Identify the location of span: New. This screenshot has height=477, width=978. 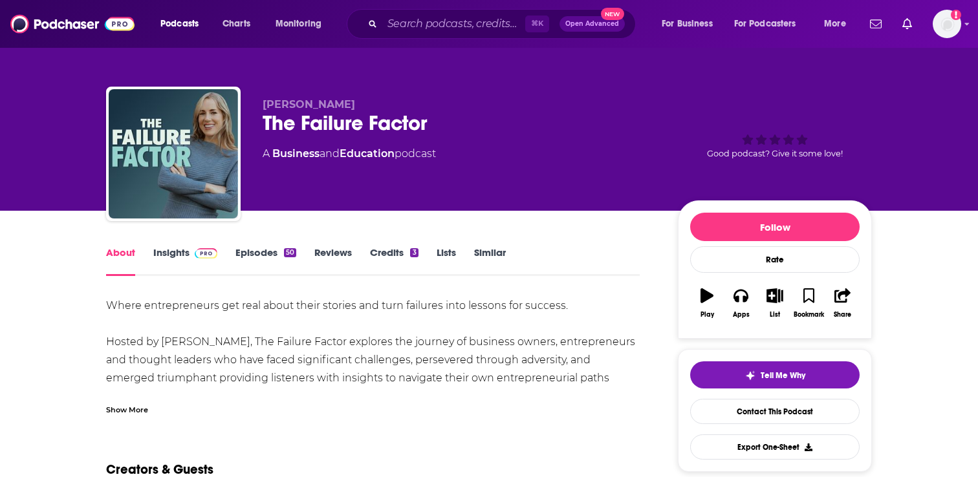
(612, 14).